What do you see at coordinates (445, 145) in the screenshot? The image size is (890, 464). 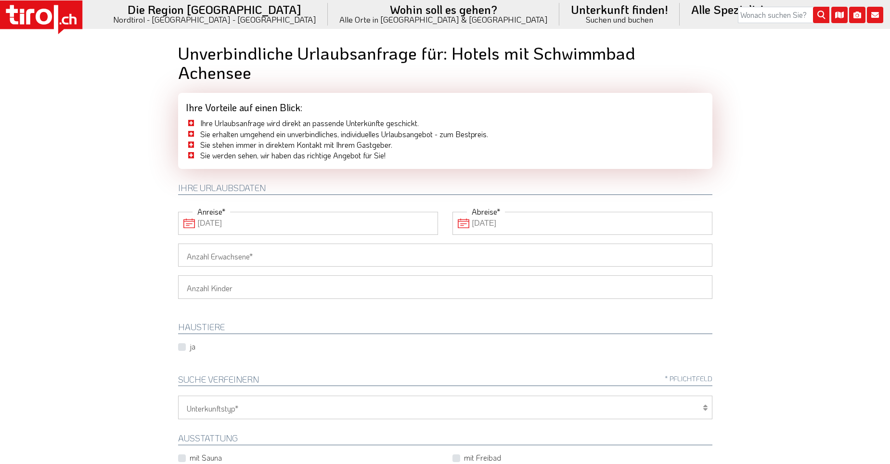 I see `li: Sie stehen immer in direktem Kontakt mit Ihrem Gastgeber.` at bounding box center [445, 145].